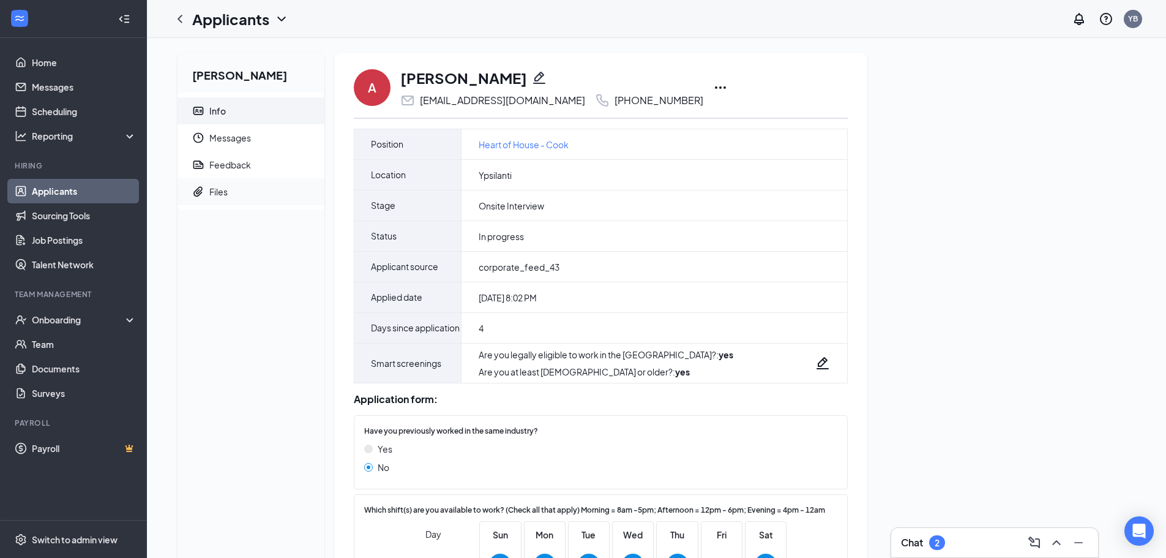 The image size is (1166, 558). Describe the element at coordinates (251, 192) in the screenshot. I see `a: PaperclipFiles` at that location.